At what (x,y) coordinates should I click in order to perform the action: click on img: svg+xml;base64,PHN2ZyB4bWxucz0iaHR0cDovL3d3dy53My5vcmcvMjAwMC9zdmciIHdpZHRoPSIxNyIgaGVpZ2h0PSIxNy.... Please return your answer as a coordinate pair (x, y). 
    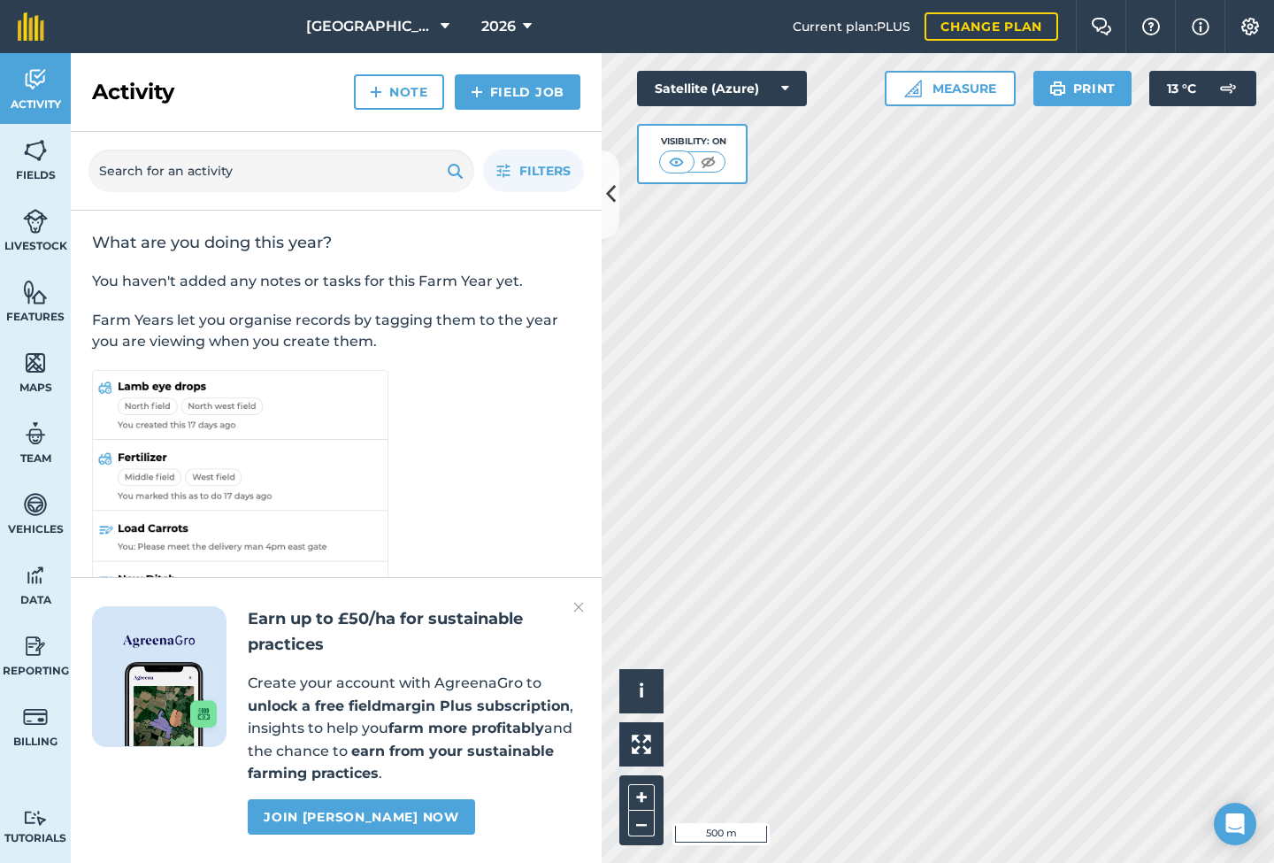
    Looking at the image, I should click on (1200, 27).